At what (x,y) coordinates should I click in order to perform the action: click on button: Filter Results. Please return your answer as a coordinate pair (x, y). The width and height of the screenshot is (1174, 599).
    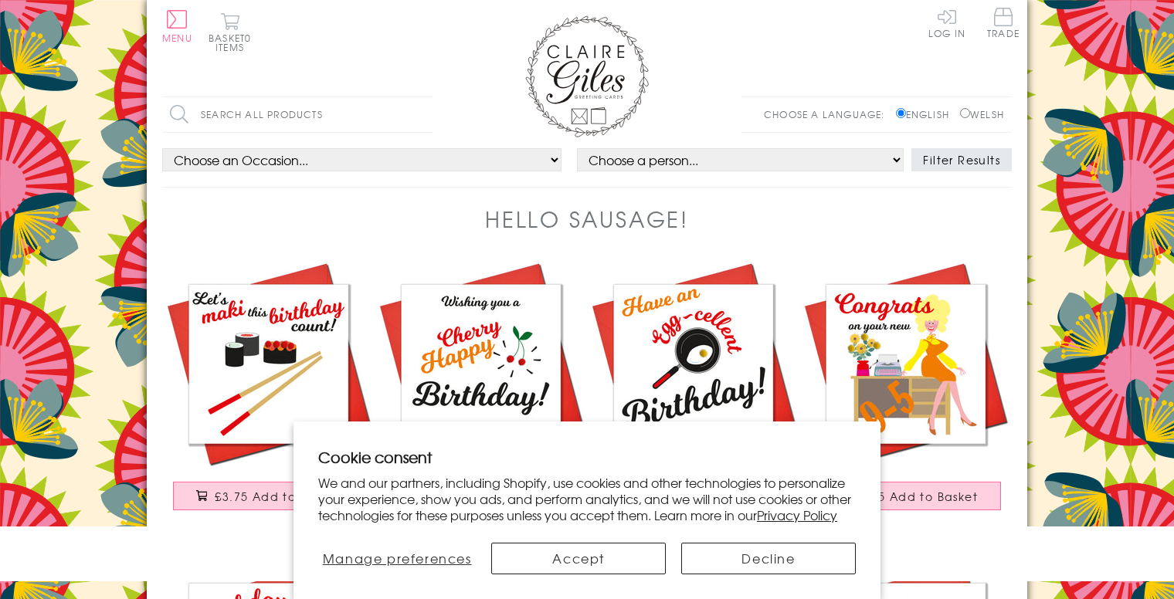
    Looking at the image, I should click on (962, 160).